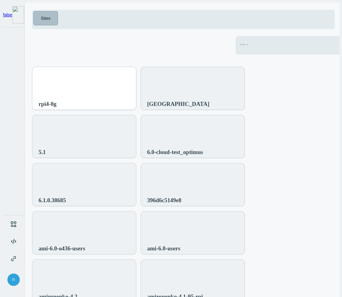 This screenshot has width=342, height=297. What do you see at coordinates (62, 248) in the screenshot?
I see `nx-search-highlight: ami-6.0-o436-users` at bounding box center [62, 248].